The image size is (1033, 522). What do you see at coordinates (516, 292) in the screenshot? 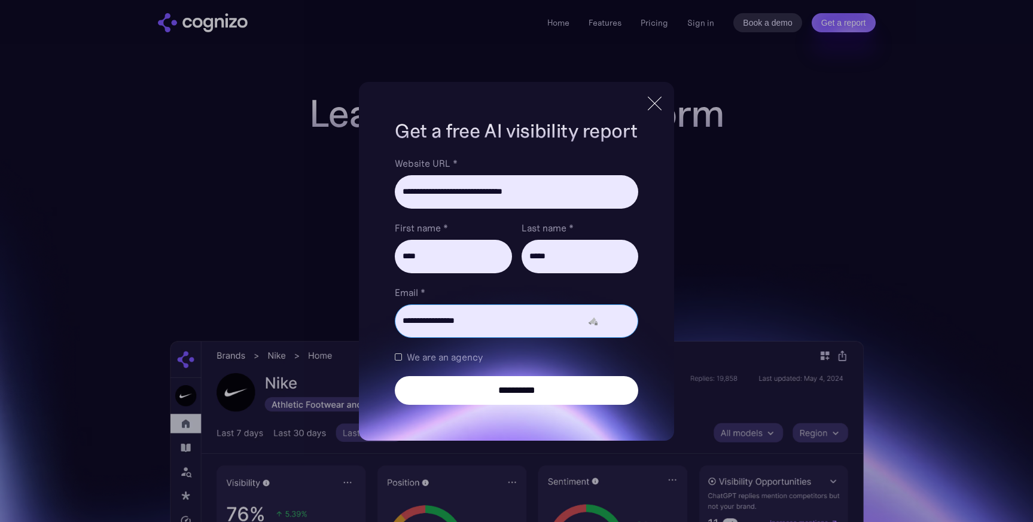
I see `label: Email *` at bounding box center [516, 292].